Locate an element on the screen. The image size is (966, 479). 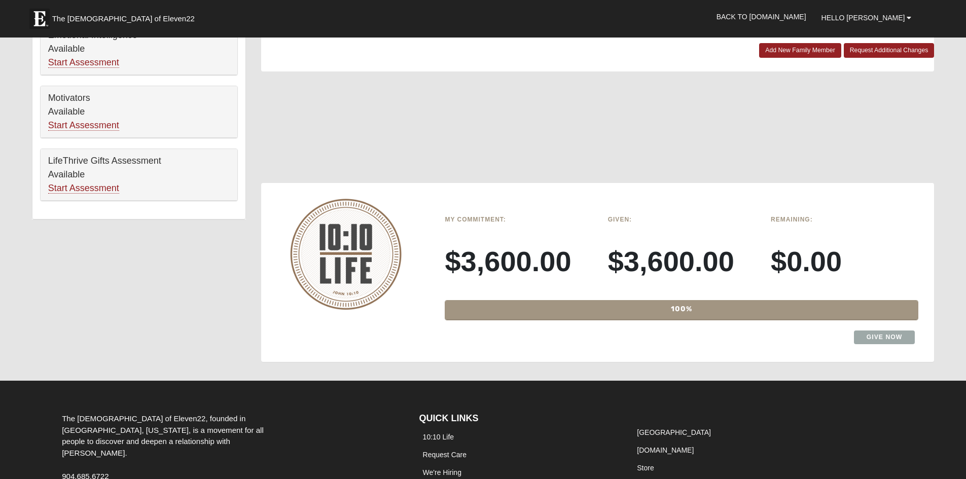
img: Eleven22 logo is located at coordinates (40, 19).